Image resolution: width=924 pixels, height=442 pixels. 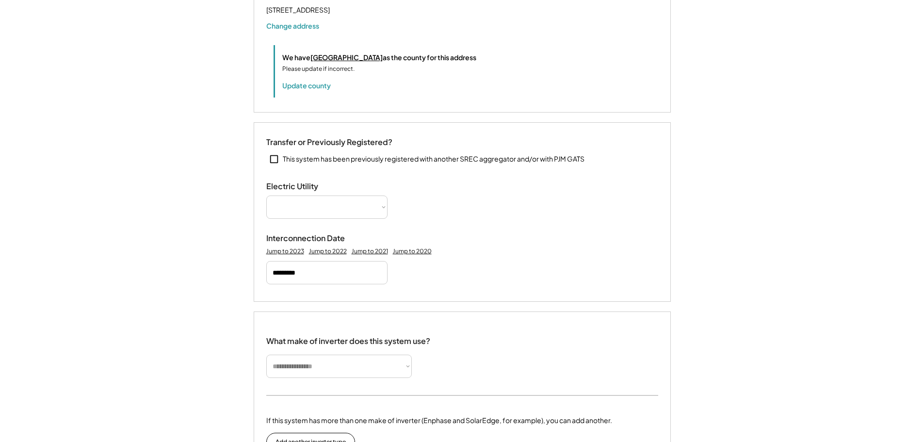 What do you see at coordinates (328, 251) in the screenshot?
I see `div: Jump to 2022` at bounding box center [328, 251].